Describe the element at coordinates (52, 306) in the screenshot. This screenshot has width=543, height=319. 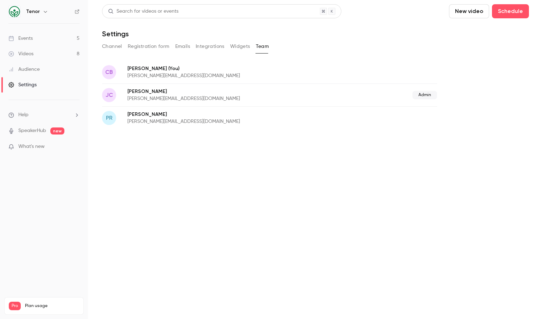
I see `span: Plan usage` at that location.